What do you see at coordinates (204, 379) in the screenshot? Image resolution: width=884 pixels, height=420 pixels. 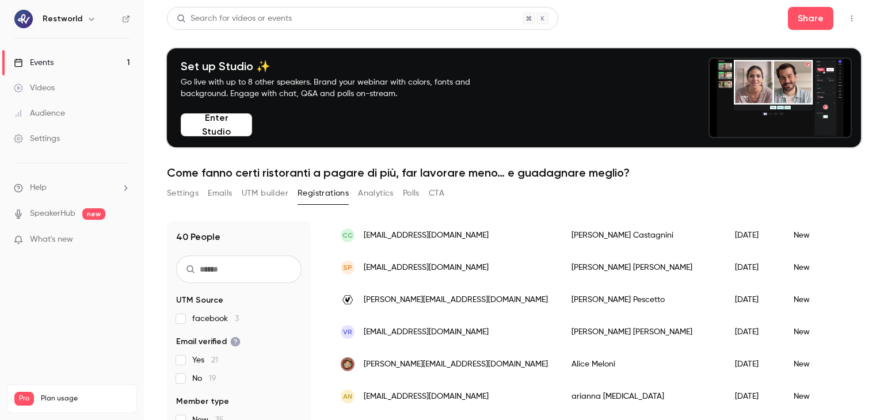 I see `span: No` at bounding box center [204, 379].